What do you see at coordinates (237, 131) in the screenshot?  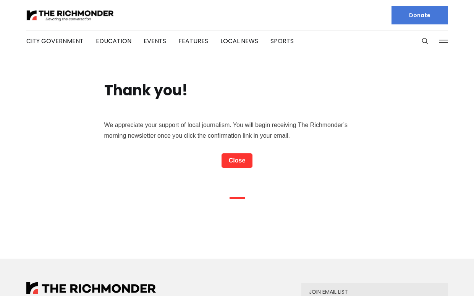 I see `p: We appreciate your support of local journalism. You will begin receiving The Richmonder’s morning...` at bounding box center [237, 131].